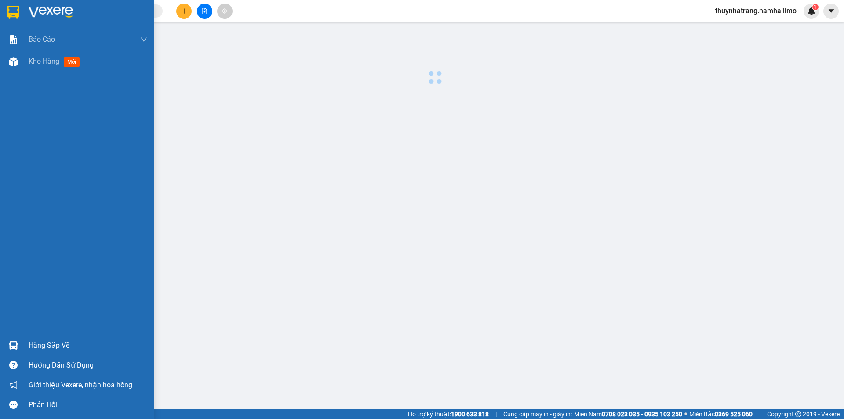 Image resolution: width=844 pixels, height=419 pixels. Describe the element at coordinates (225, 11) in the screenshot. I see `button: aim` at that location.